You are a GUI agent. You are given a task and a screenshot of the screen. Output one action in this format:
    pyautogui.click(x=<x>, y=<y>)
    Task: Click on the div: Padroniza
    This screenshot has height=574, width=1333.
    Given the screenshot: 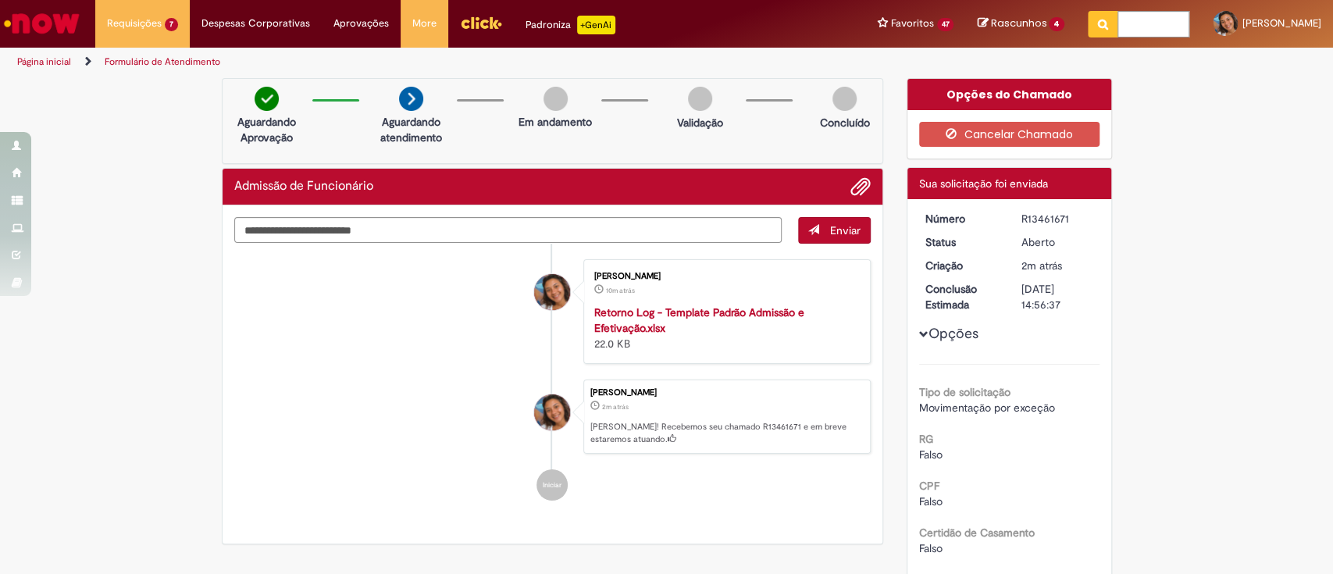 What is the action you would take?
    pyautogui.click(x=570, y=25)
    